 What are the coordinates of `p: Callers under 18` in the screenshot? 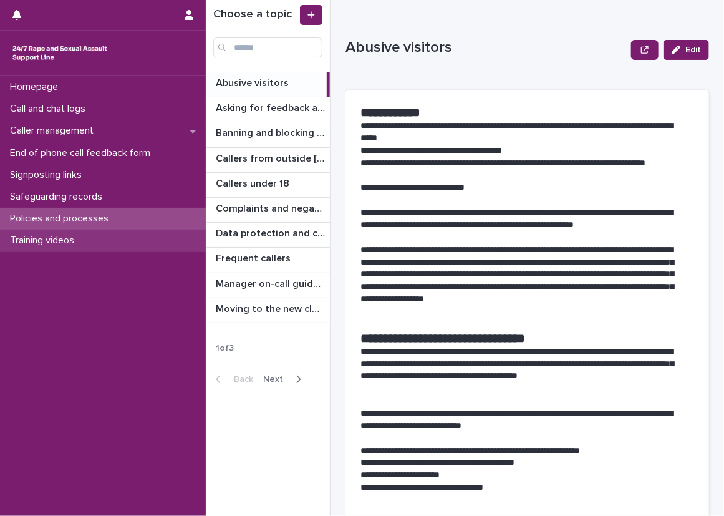 It's located at (254, 182).